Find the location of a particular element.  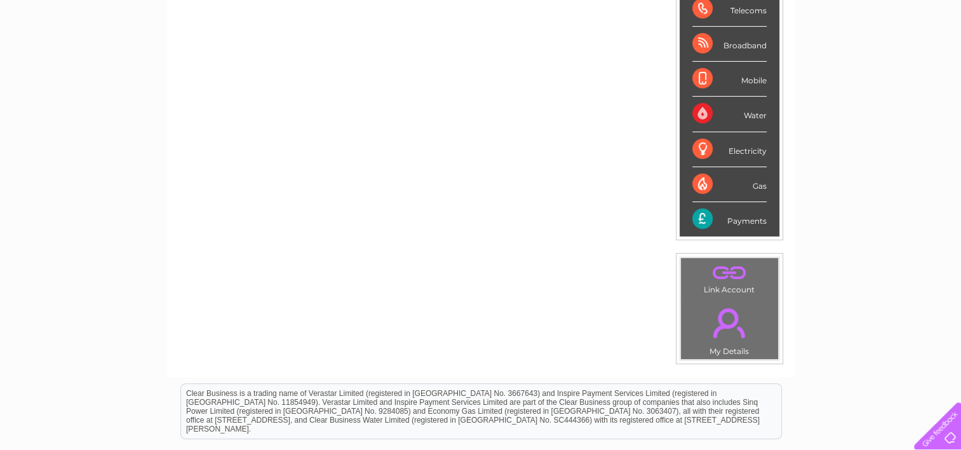

td: Link Account is located at coordinates (729, 277).